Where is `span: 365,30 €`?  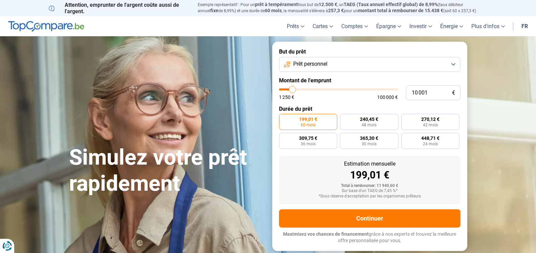 span: 365,30 € is located at coordinates (369, 138).